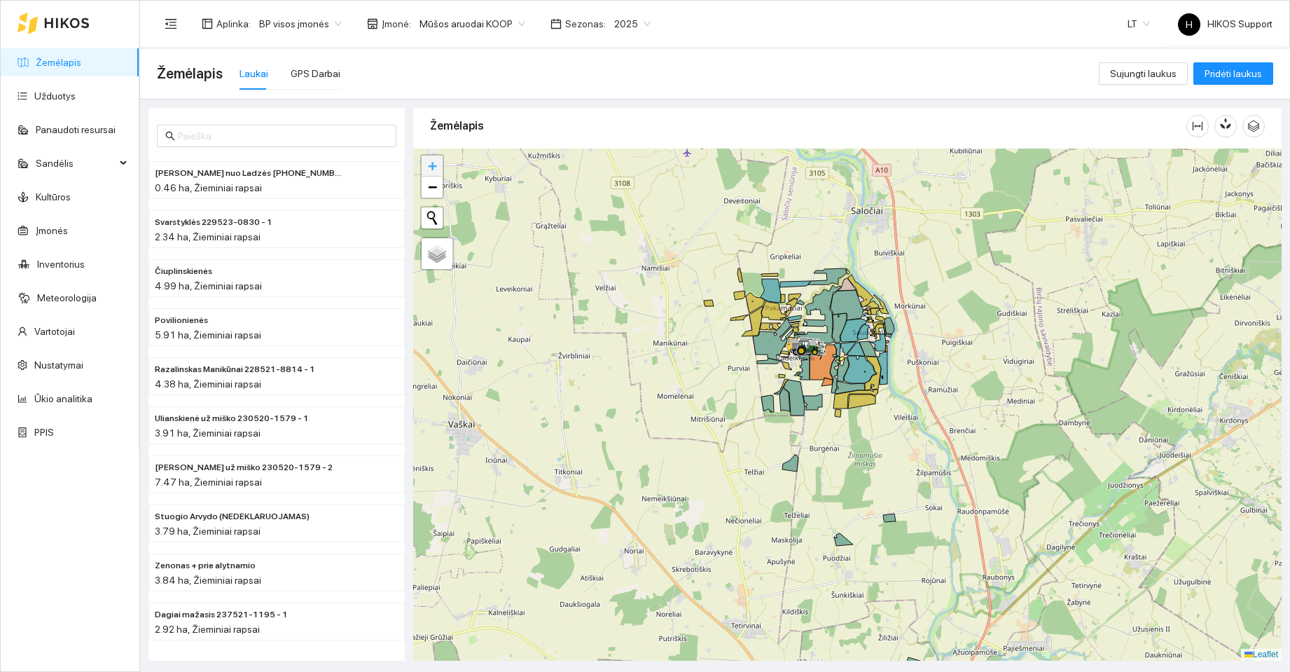 The image size is (1290, 672). I want to click on a: Layers, so click(437, 253).